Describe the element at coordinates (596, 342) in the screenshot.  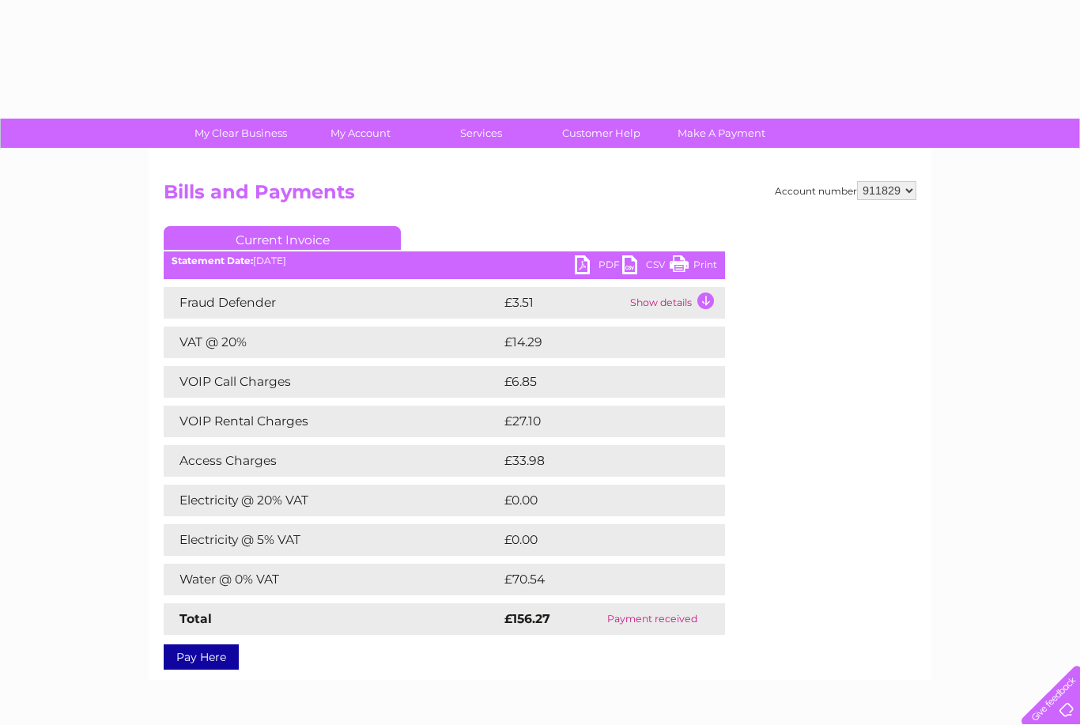
I see `td: £14.29` at that location.